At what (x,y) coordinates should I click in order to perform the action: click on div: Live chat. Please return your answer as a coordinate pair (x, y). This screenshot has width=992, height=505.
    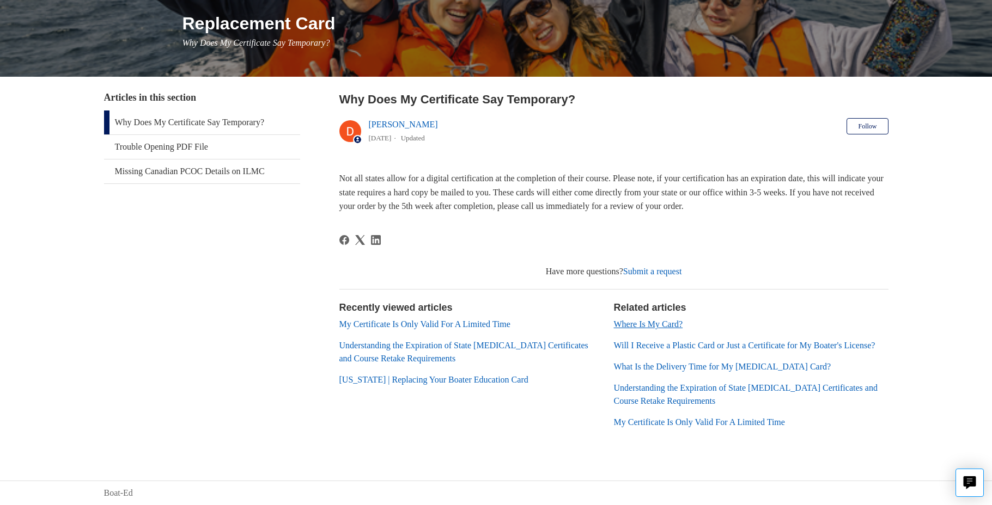
    Looking at the image, I should click on (970, 483).